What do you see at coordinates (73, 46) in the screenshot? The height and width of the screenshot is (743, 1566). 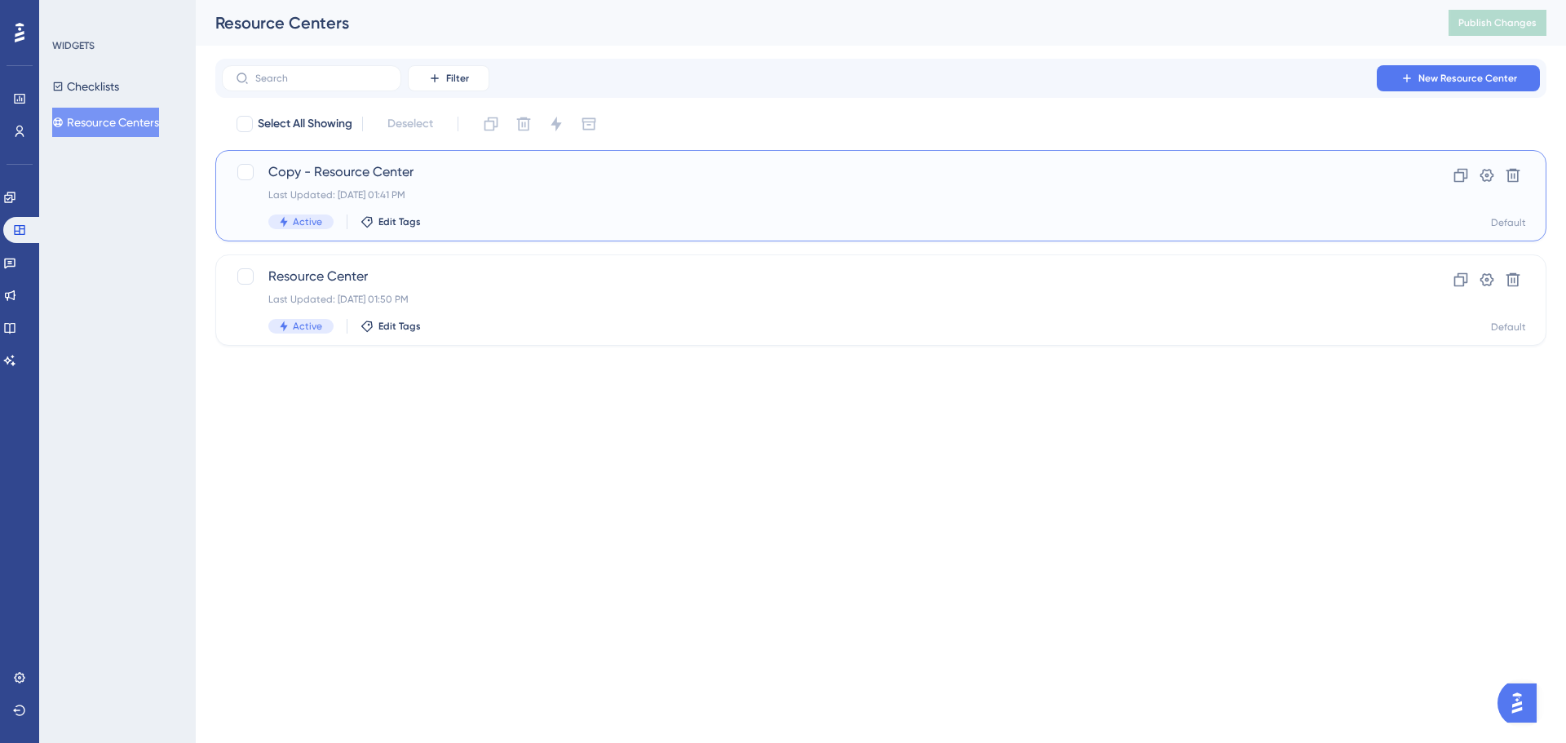 I see `div: WIDGETS` at bounding box center [73, 46].